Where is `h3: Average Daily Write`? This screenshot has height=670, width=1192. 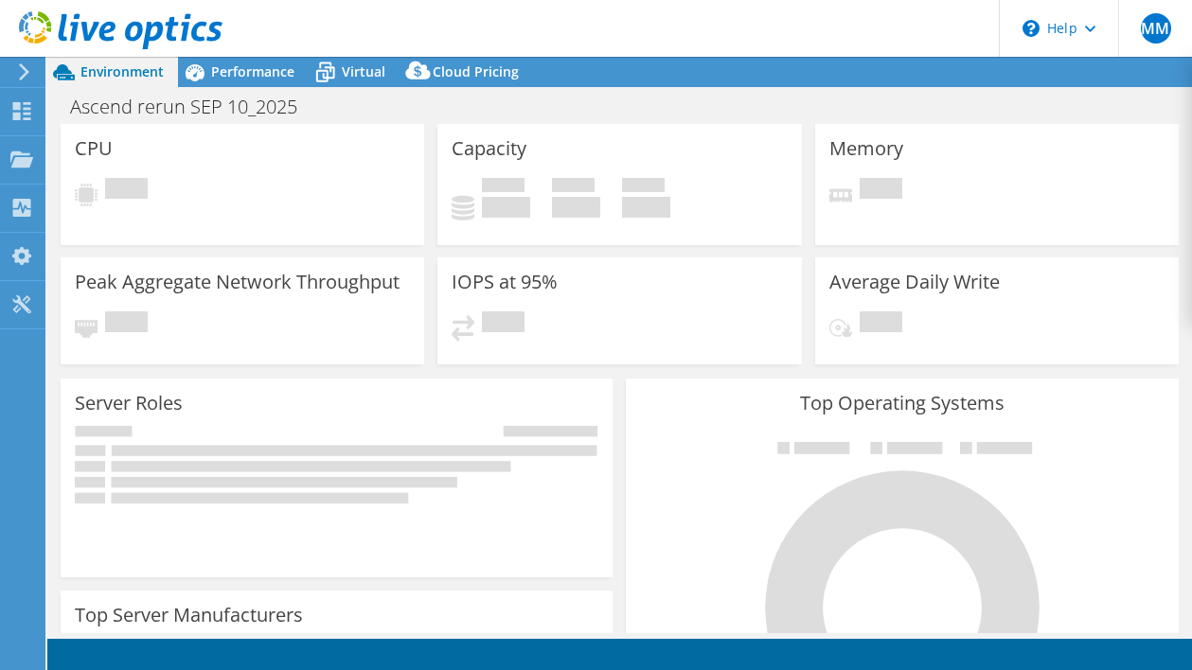
h3: Average Daily Write is located at coordinates (914, 282).